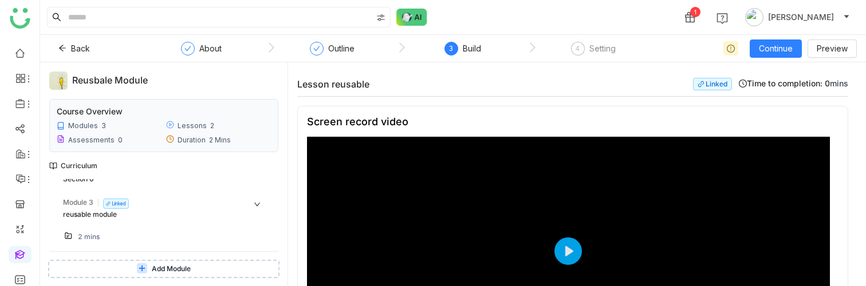 The image size is (866, 286). I want to click on div: Section 0, so click(153, 179).